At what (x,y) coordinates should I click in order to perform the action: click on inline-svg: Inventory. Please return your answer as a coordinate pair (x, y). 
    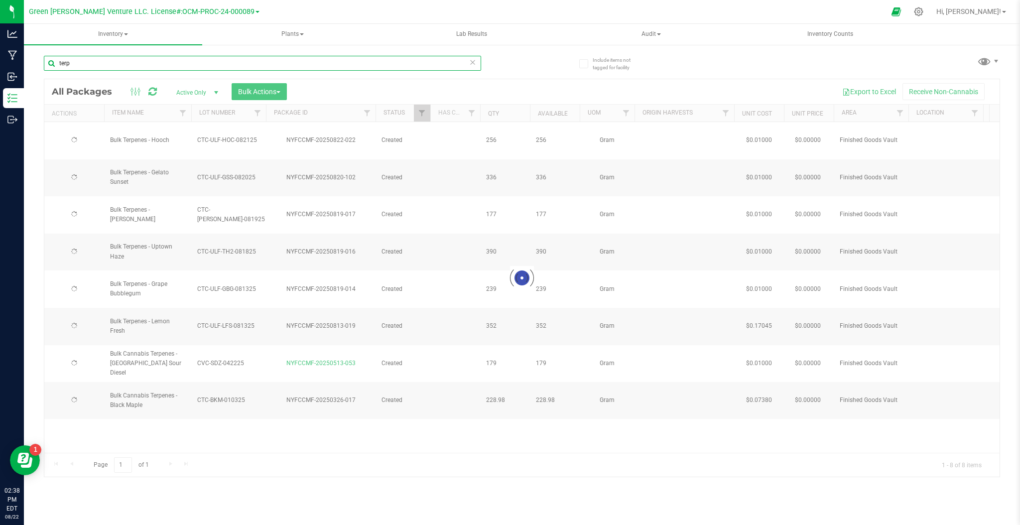
    Looking at the image, I should click on (12, 98).